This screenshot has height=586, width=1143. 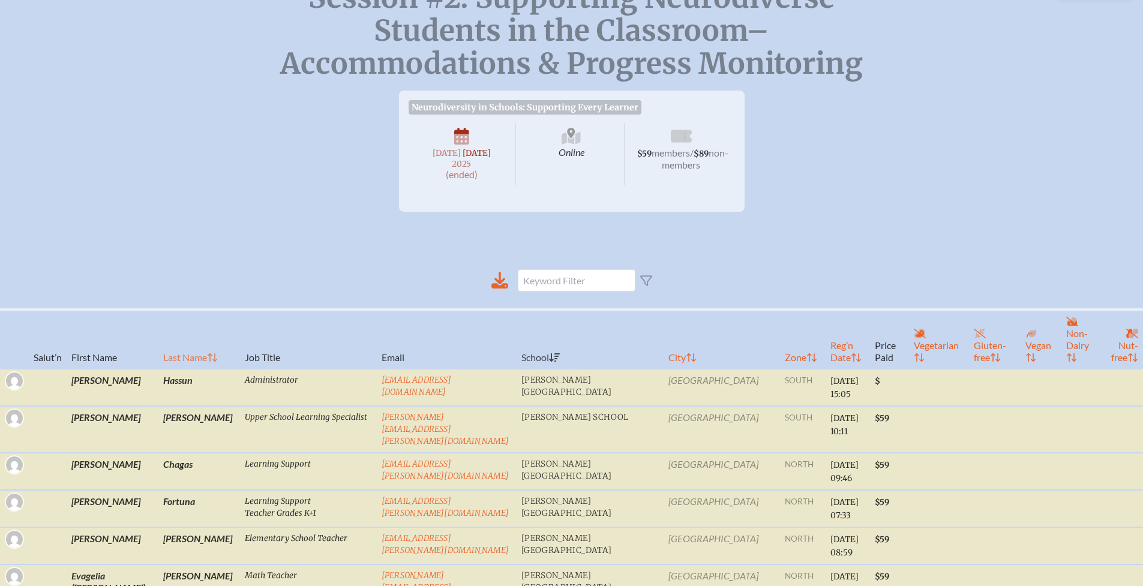 I want to click on span: non-members, so click(x=695, y=158).